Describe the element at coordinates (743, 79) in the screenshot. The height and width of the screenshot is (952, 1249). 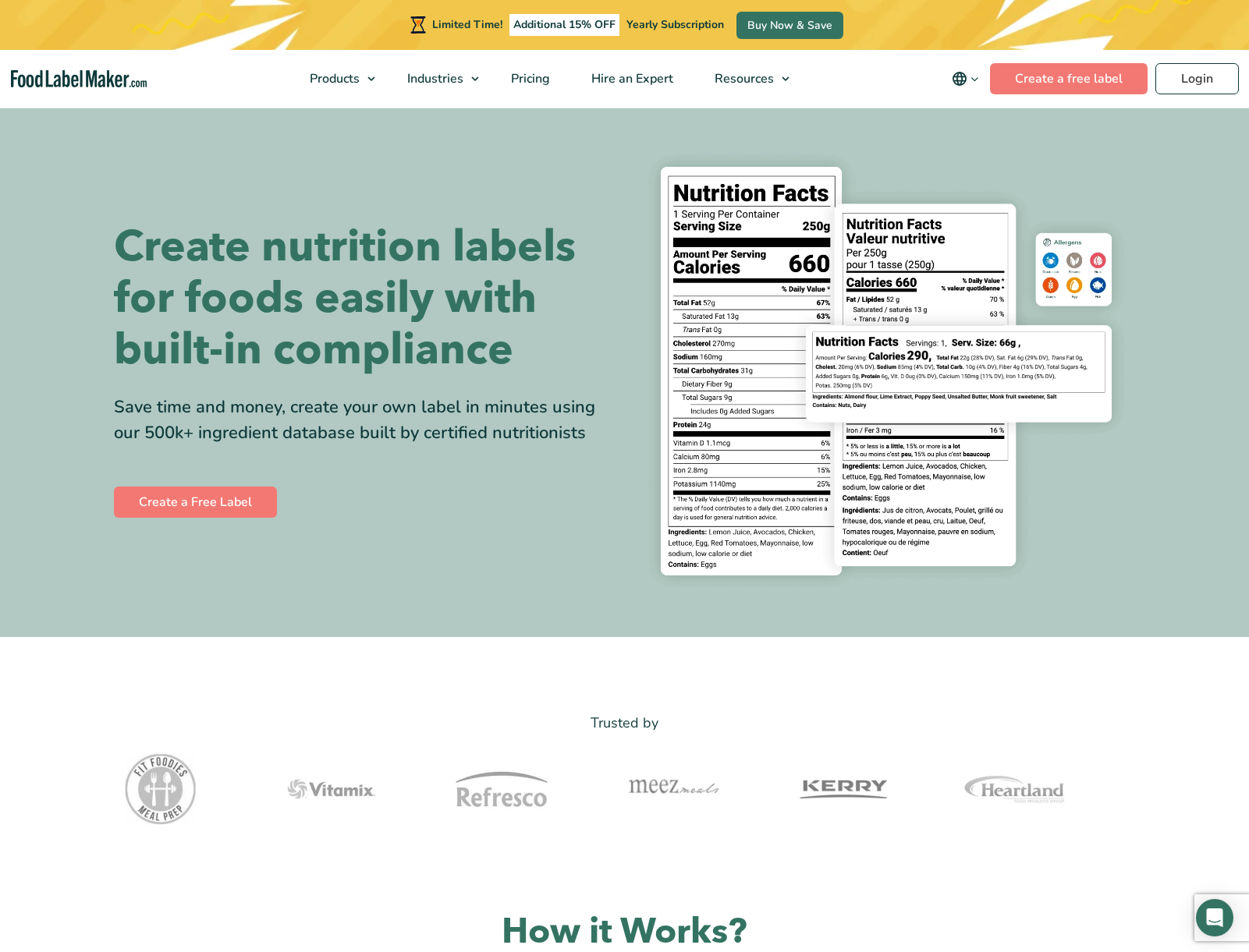
I see `span: Resources` at that location.